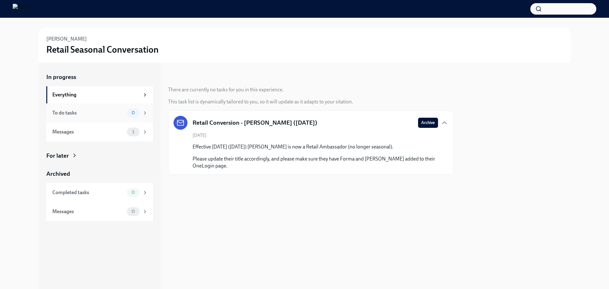 This screenshot has height=289, width=609. I want to click on span: Archive, so click(428, 123).